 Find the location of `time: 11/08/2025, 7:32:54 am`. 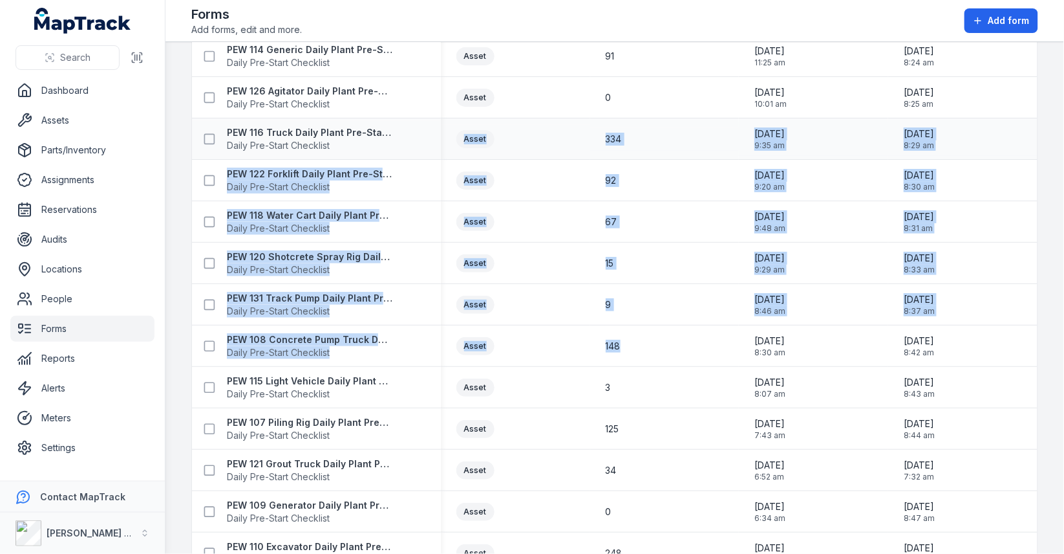

time: 11/08/2025, 7:32:54 am is located at coordinates (919, 470).